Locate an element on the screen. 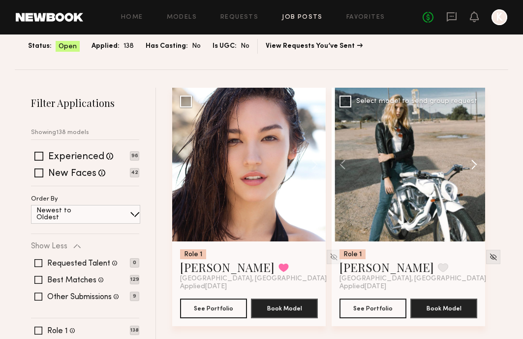 The image size is (523, 339). p: Order By is located at coordinates (44, 199).